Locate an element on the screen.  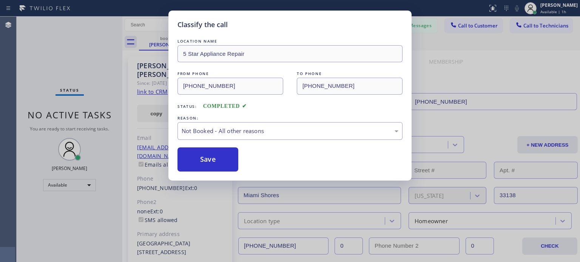
button: Save is located at coordinates (208, 160).